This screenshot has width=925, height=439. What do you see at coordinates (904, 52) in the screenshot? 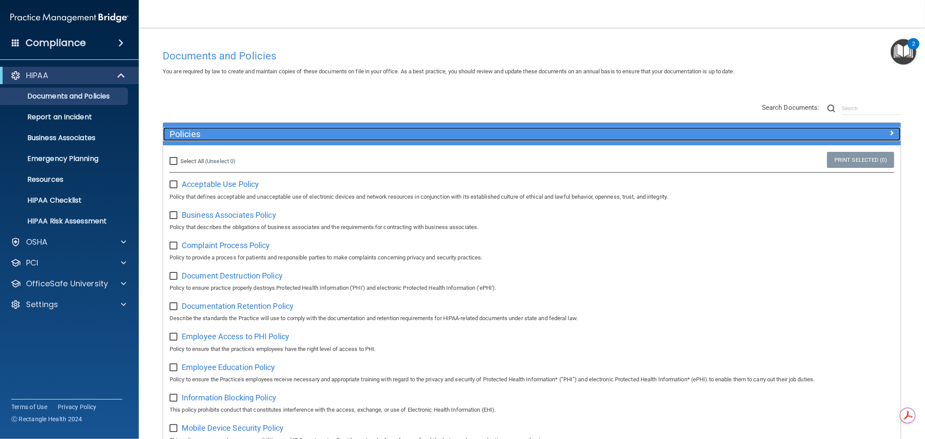
I see `button: Open Resource Center, 2 new notifications` at bounding box center [904, 52].